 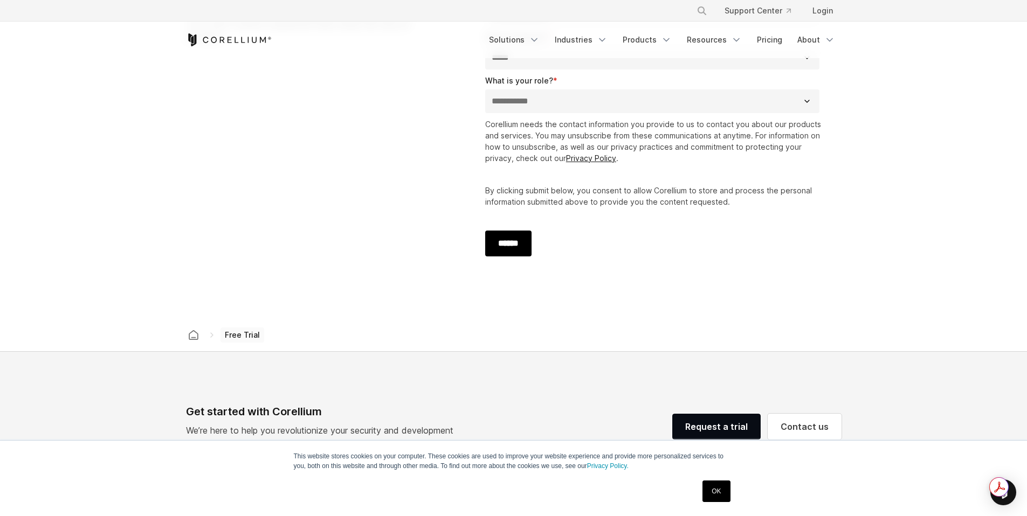 I want to click on a: Products, so click(x=647, y=40).